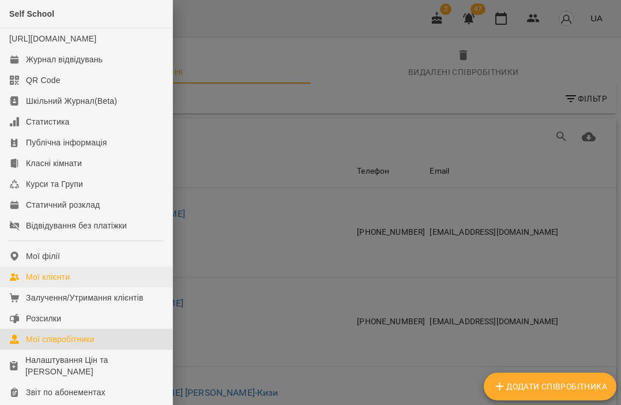 The width and height of the screenshot is (621, 405). What do you see at coordinates (43, 256) in the screenshot?
I see `div: Мої філії` at bounding box center [43, 256].